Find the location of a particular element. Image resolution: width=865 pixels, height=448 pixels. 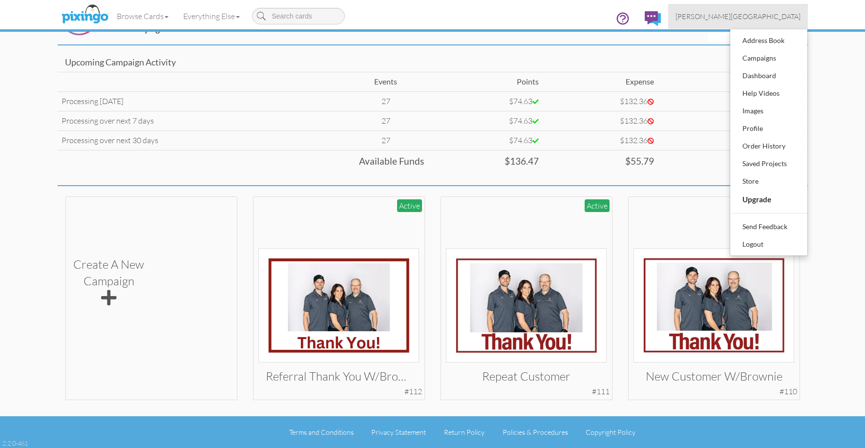

div: Saved Projects is located at coordinates (769, 164).